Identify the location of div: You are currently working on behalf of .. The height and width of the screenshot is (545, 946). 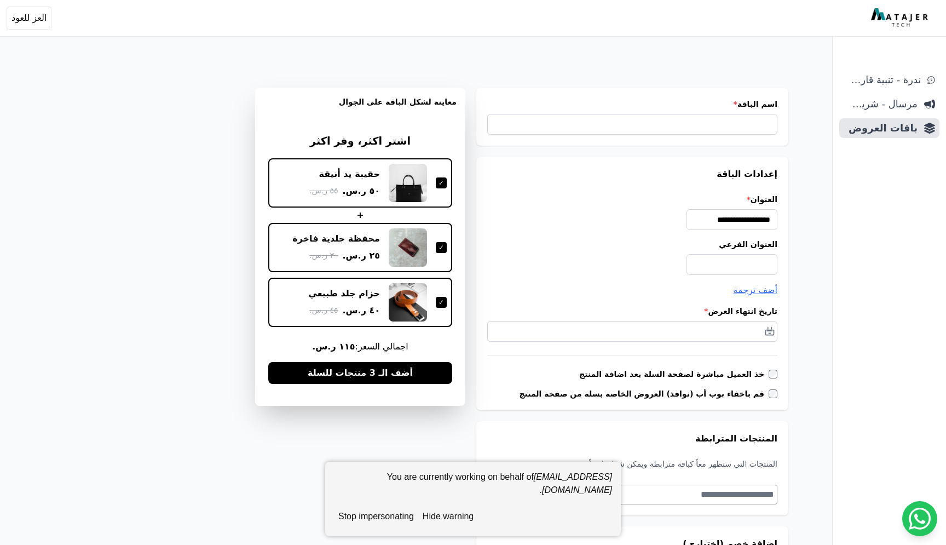
(473, 488).